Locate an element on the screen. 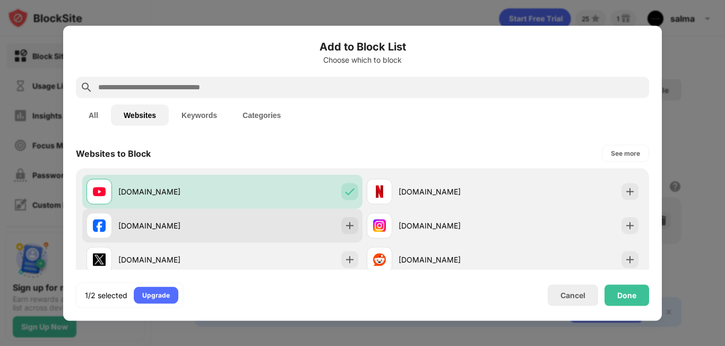 The height and width of the screenshot is (346, 725). h6: Add to Block List is located at coordinates (363, 46).